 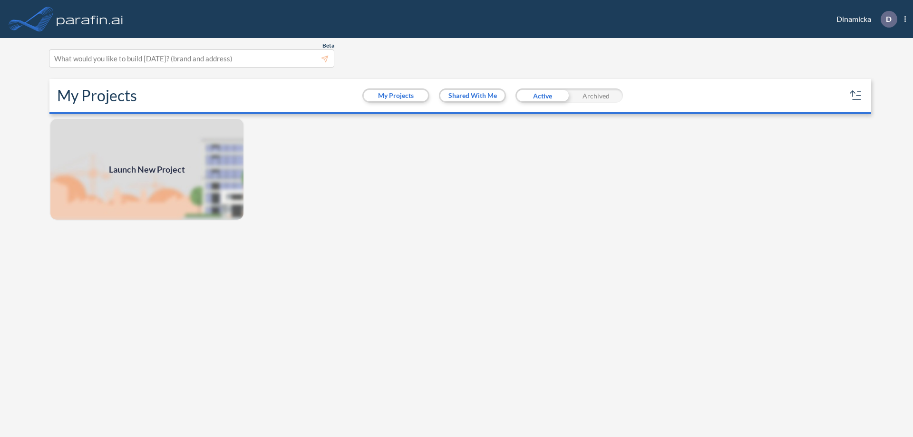 What do you see at coordinates (472, 96) in the screenshot?
I see `button: Shared With Me` at bounding box center [472, 96].